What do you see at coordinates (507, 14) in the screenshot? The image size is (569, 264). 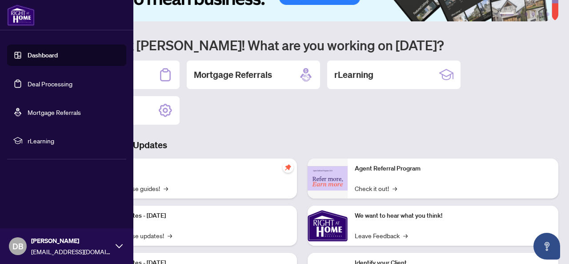 I see `button: 1` at bounding box center [507, 14].